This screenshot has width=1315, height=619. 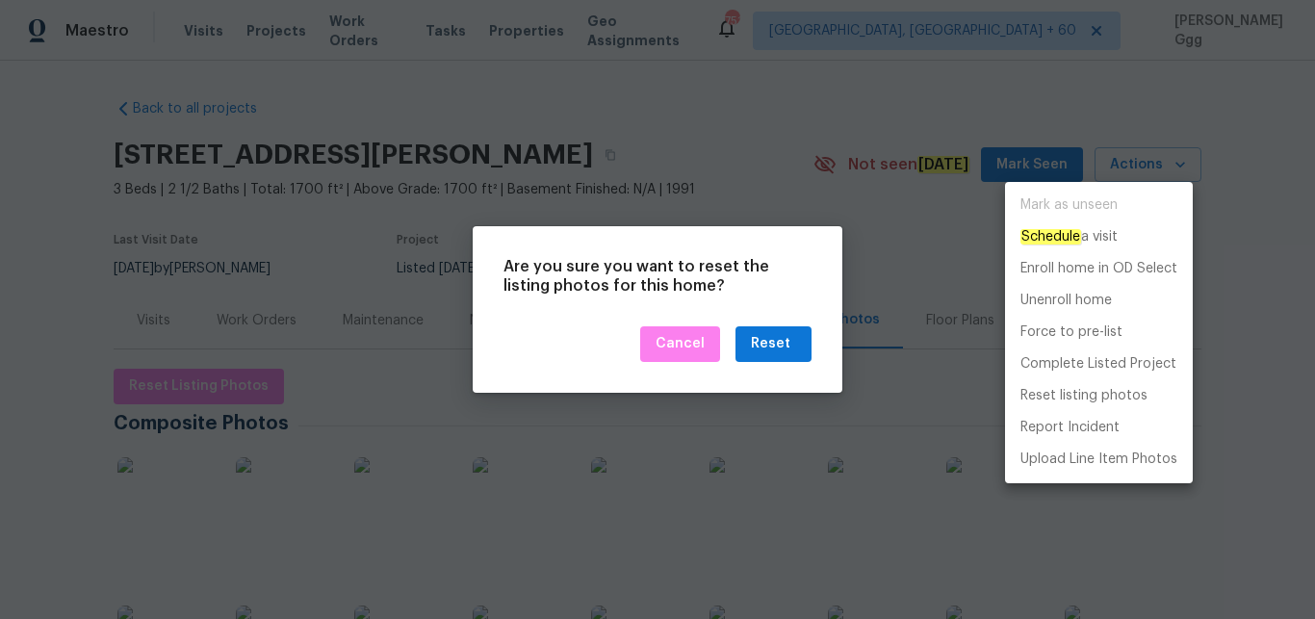 I want to click on p: Upload Line Item Photos, so click(x=1098, y=459).